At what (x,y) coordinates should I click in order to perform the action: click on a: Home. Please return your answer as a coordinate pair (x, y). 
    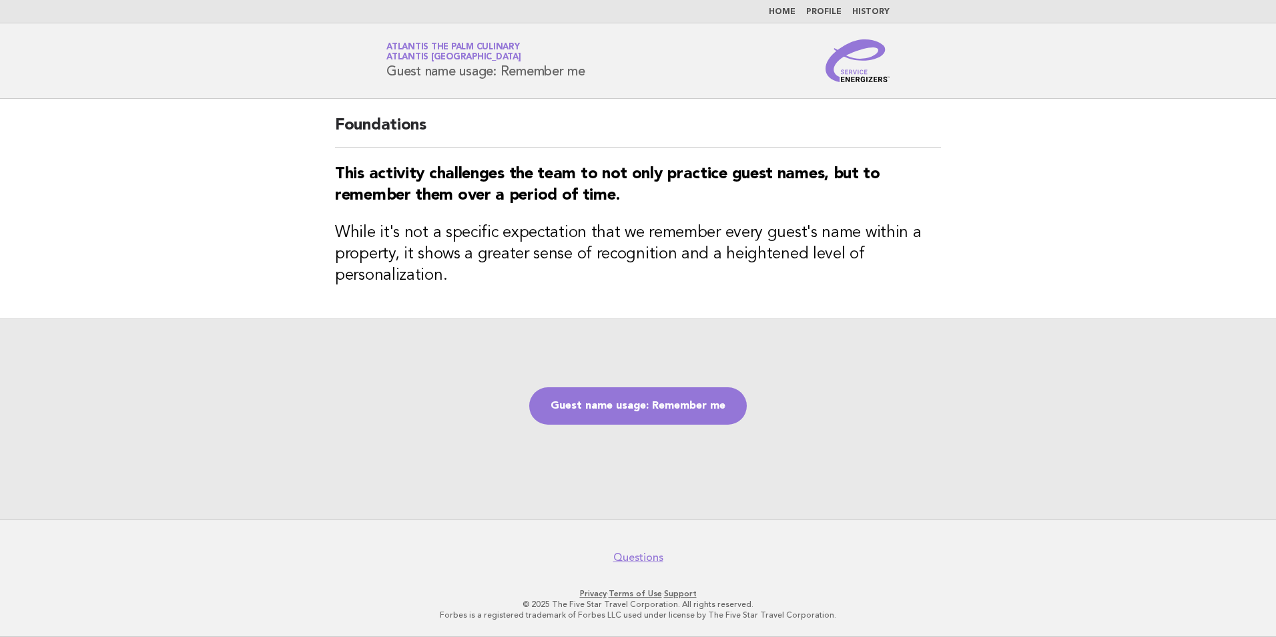
    Looking at the image, I should click on (782, 12).